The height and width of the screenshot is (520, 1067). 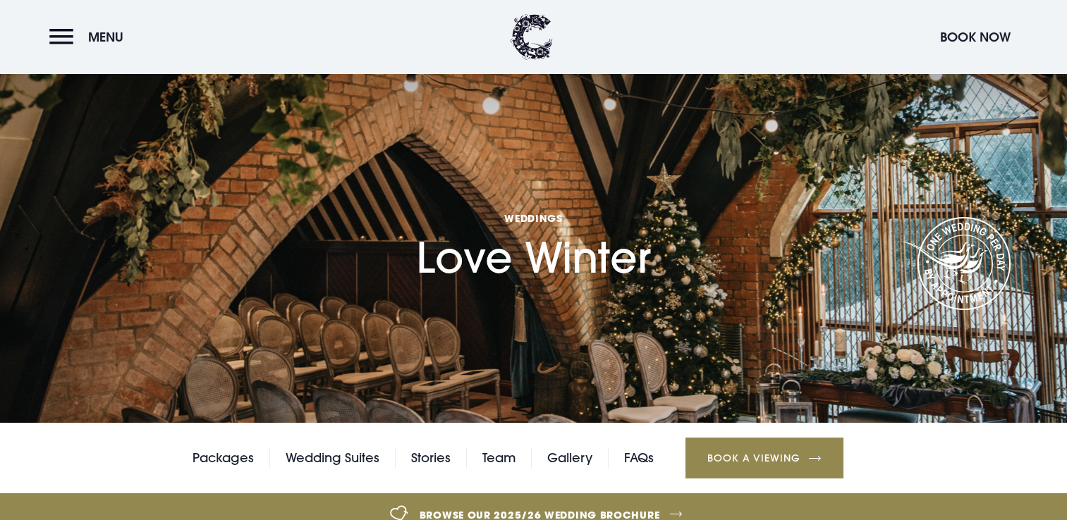 I want to click on a: Stories, so click(x=431, y=458).